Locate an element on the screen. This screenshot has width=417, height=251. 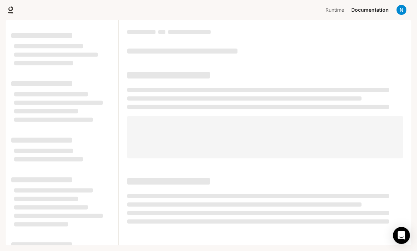
a: Documentation is located at coordinates (370, 10).